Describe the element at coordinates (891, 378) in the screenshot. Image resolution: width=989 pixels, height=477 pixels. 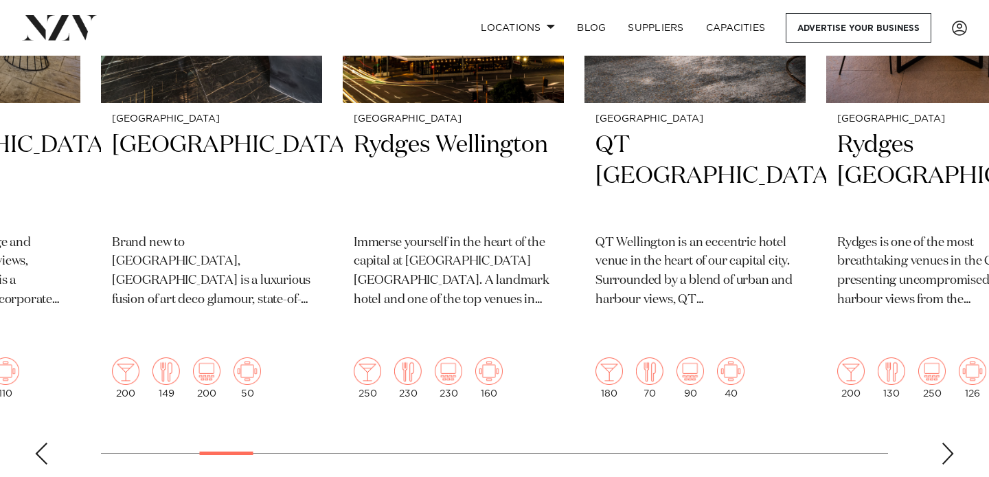
I see `div: 130` at that location.